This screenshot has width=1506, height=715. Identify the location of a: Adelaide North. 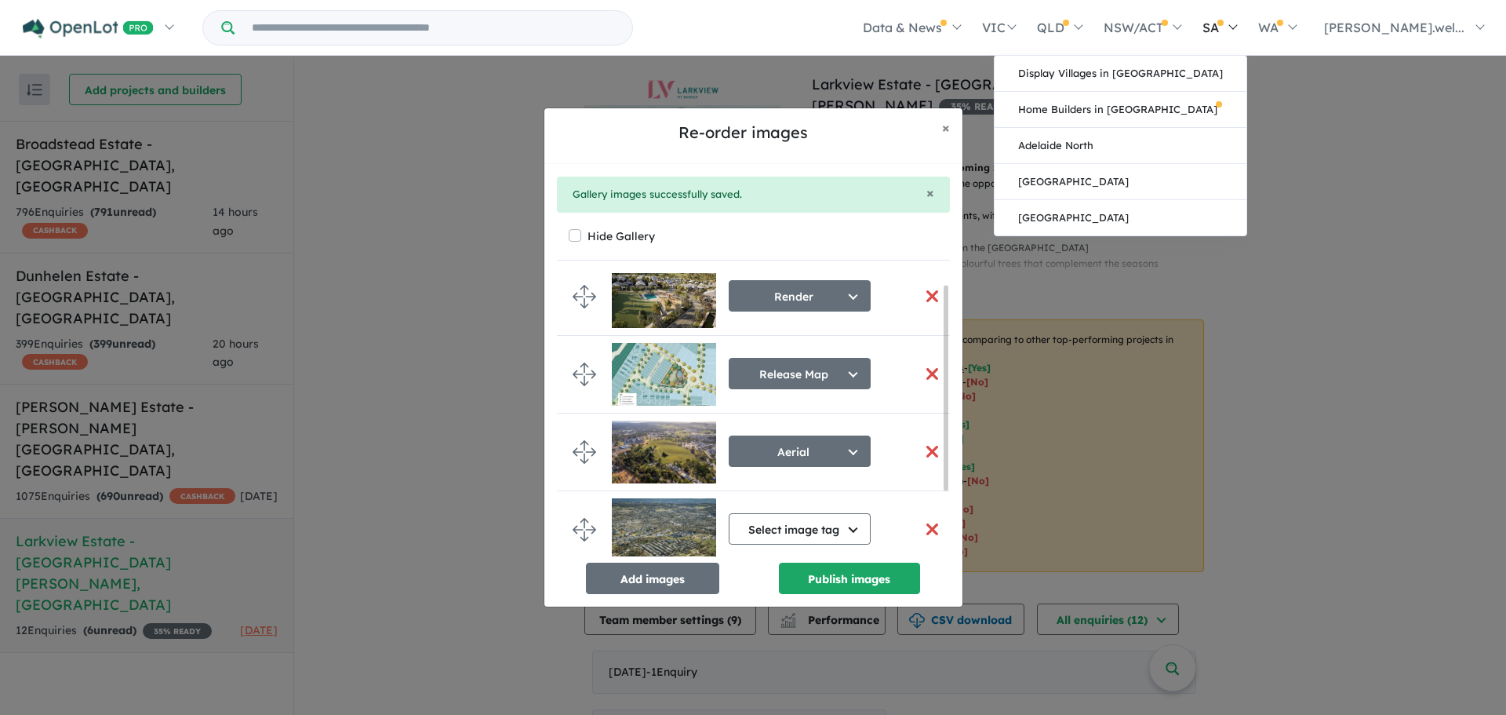
(1120, 146).